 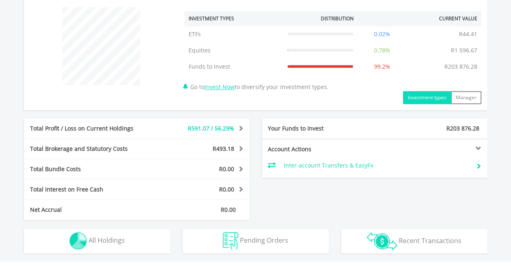 I want to click on img: pending_instructions-wht.png, so click(x=230, y=241).